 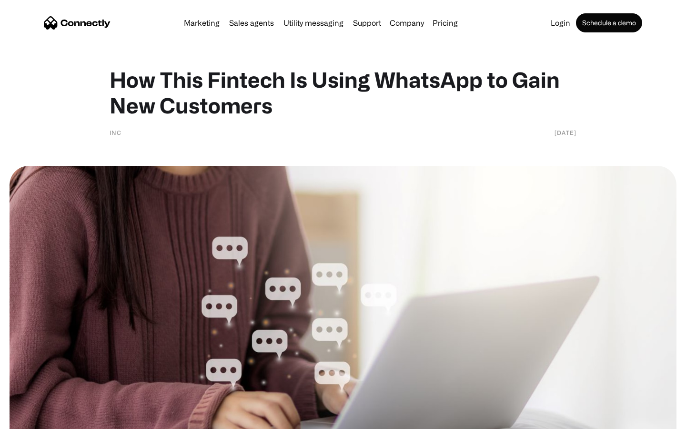 I want to click on ul: Language list, so click(x=38, y=419).